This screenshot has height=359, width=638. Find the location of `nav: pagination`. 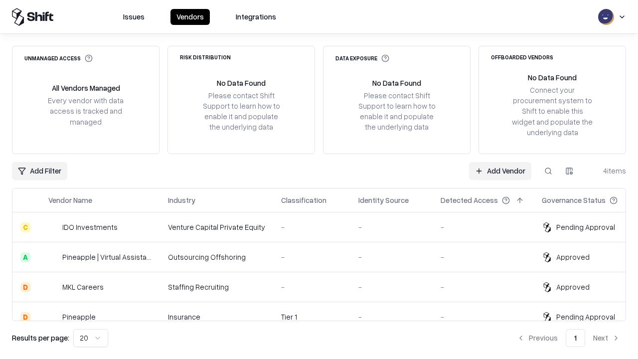

nav: pagination is located at coordinates (568, 338).